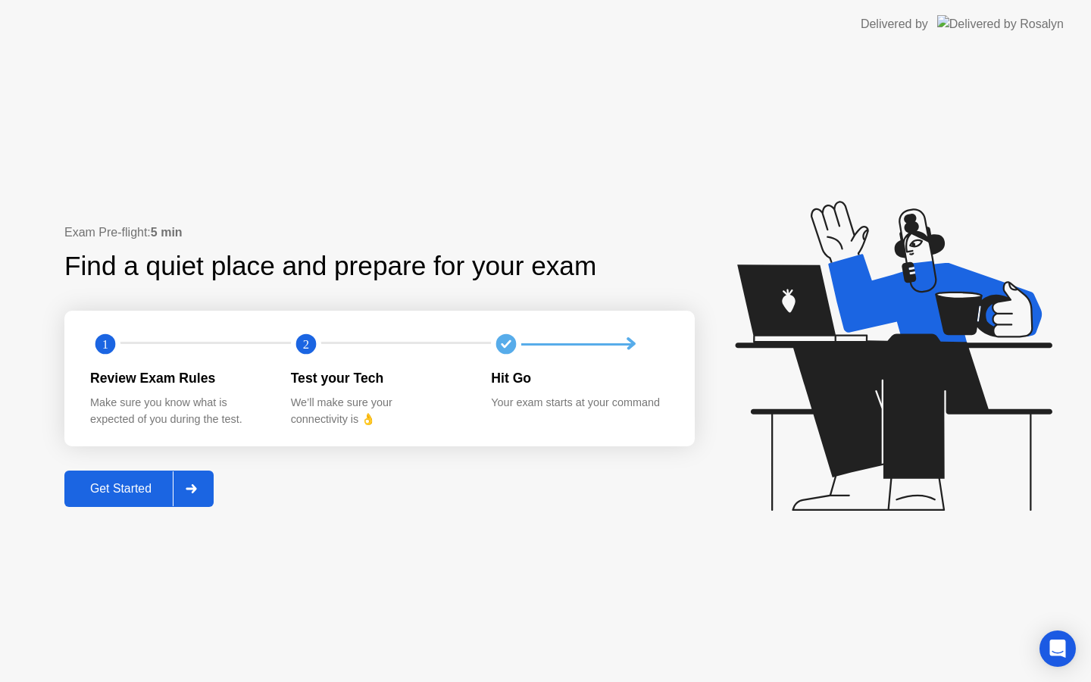  Describe the element at coordinates (178, 411) in the screenshot. I see `div: Make sure you know what is expected of you during the test.` at that location.